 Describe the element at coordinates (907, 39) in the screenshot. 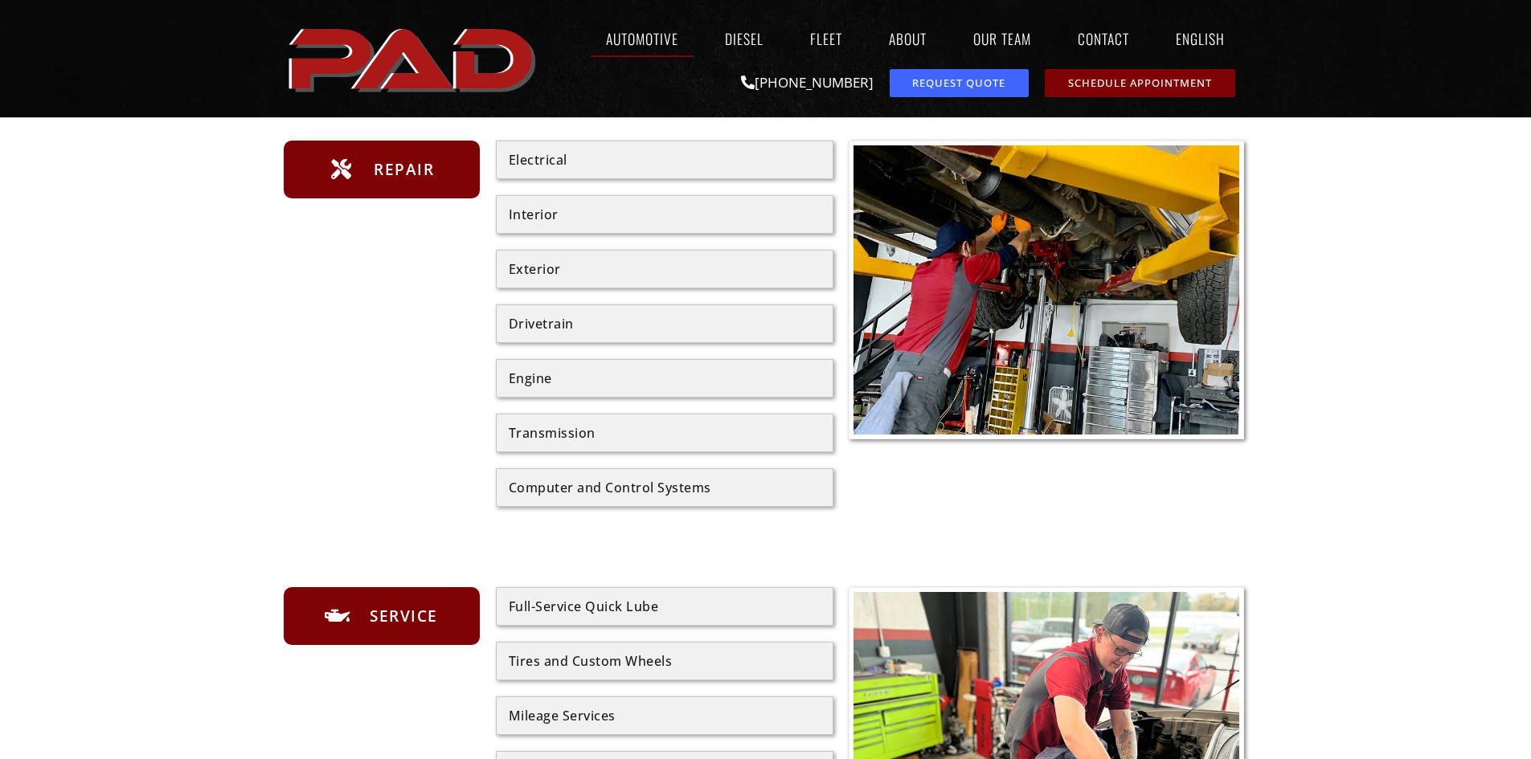

I see `a: About` at that location.